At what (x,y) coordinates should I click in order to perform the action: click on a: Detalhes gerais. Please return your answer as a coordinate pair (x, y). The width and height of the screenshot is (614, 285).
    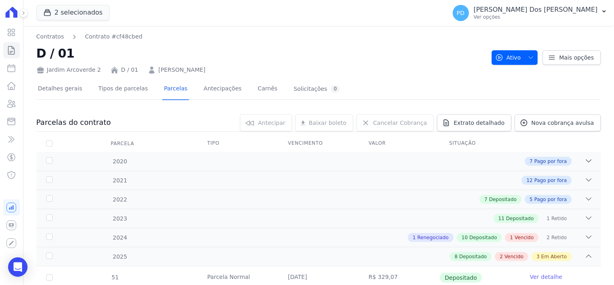
    Looking at the image, I should click on (60, 89).